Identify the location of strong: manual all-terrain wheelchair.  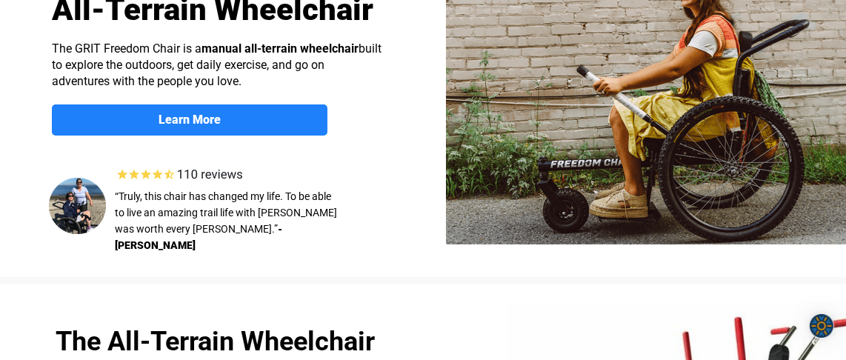
(280, 48).